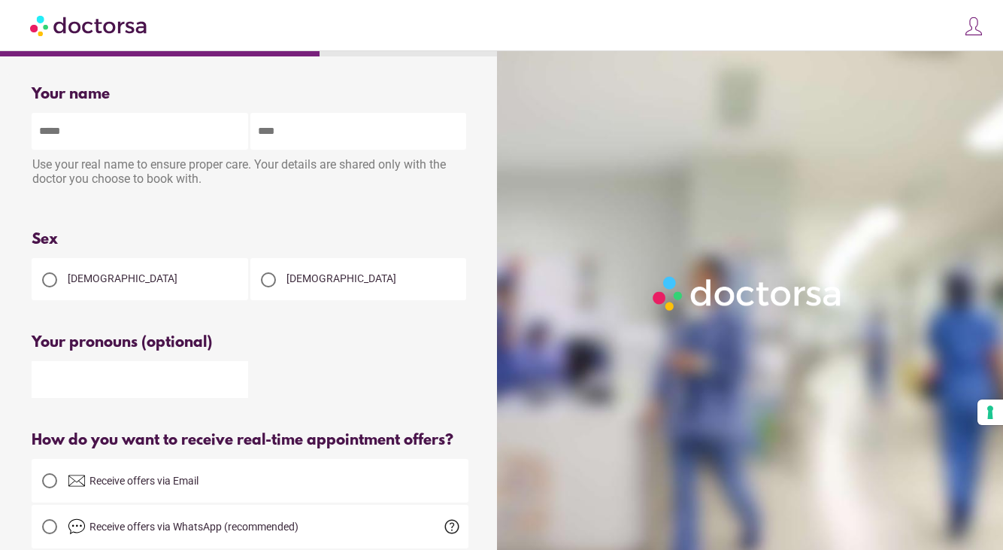 This screenshot has width=1003, height=550. Describe the element at coordinates (250, 342) in the screenshot. I see `div: Your pronouns (optional)` at that location.